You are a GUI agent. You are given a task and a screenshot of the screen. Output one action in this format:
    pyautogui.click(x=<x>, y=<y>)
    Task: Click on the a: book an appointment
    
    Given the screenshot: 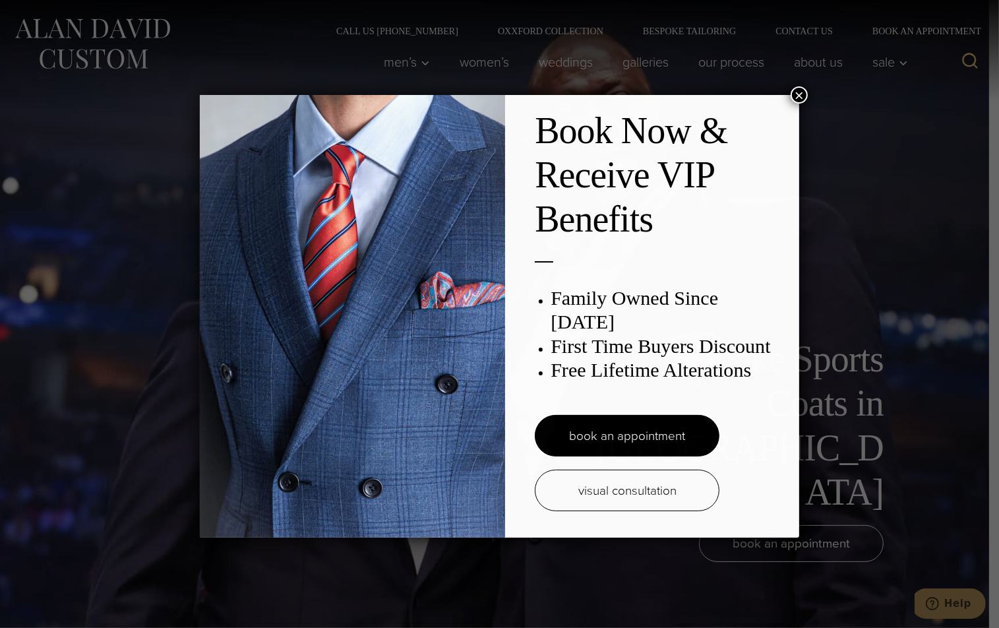 What is the action you would take?
    pyautogui.click(x=627, y=435)
    